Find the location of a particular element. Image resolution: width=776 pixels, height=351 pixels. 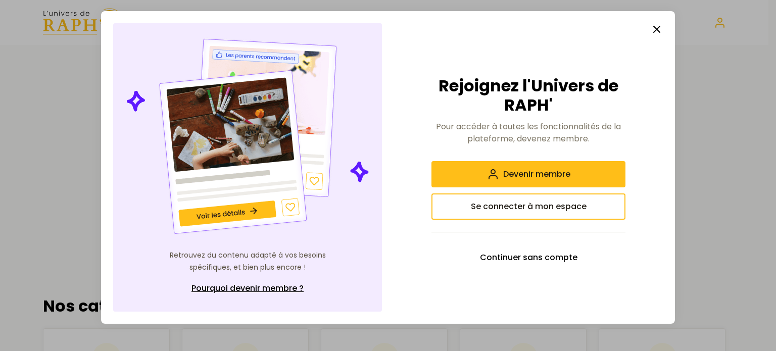

span: Pourquoi devenir membre ? is located at coordinates (247, 288).